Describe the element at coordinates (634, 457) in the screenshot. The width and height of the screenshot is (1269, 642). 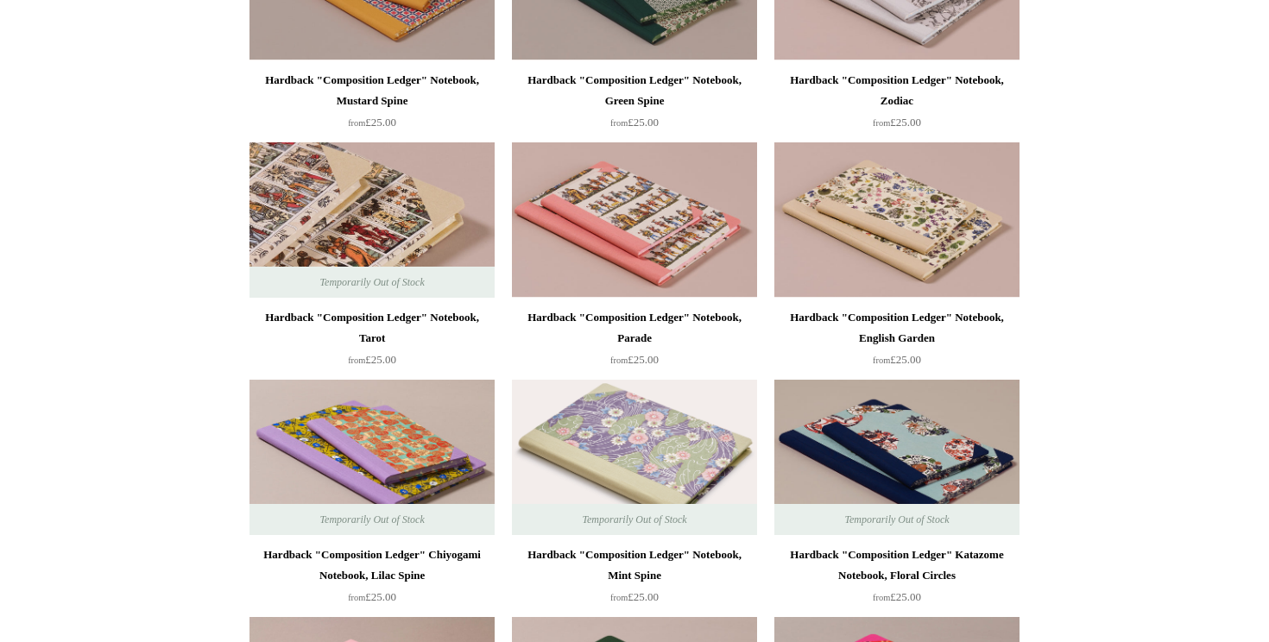
I see `img: Hardback "Composition Ledger" Notebook, Mint Spine` at that location.